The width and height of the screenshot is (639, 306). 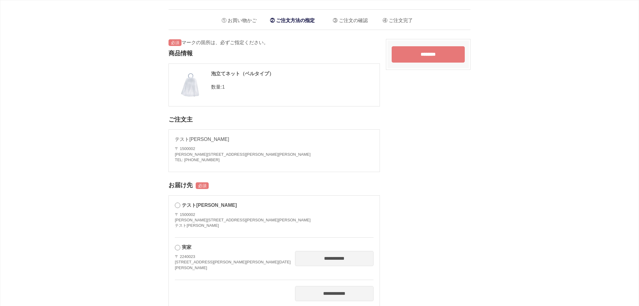 I want to click on p: マークの箇所は、必ずご指定ください。, so click(x=274, y=43).